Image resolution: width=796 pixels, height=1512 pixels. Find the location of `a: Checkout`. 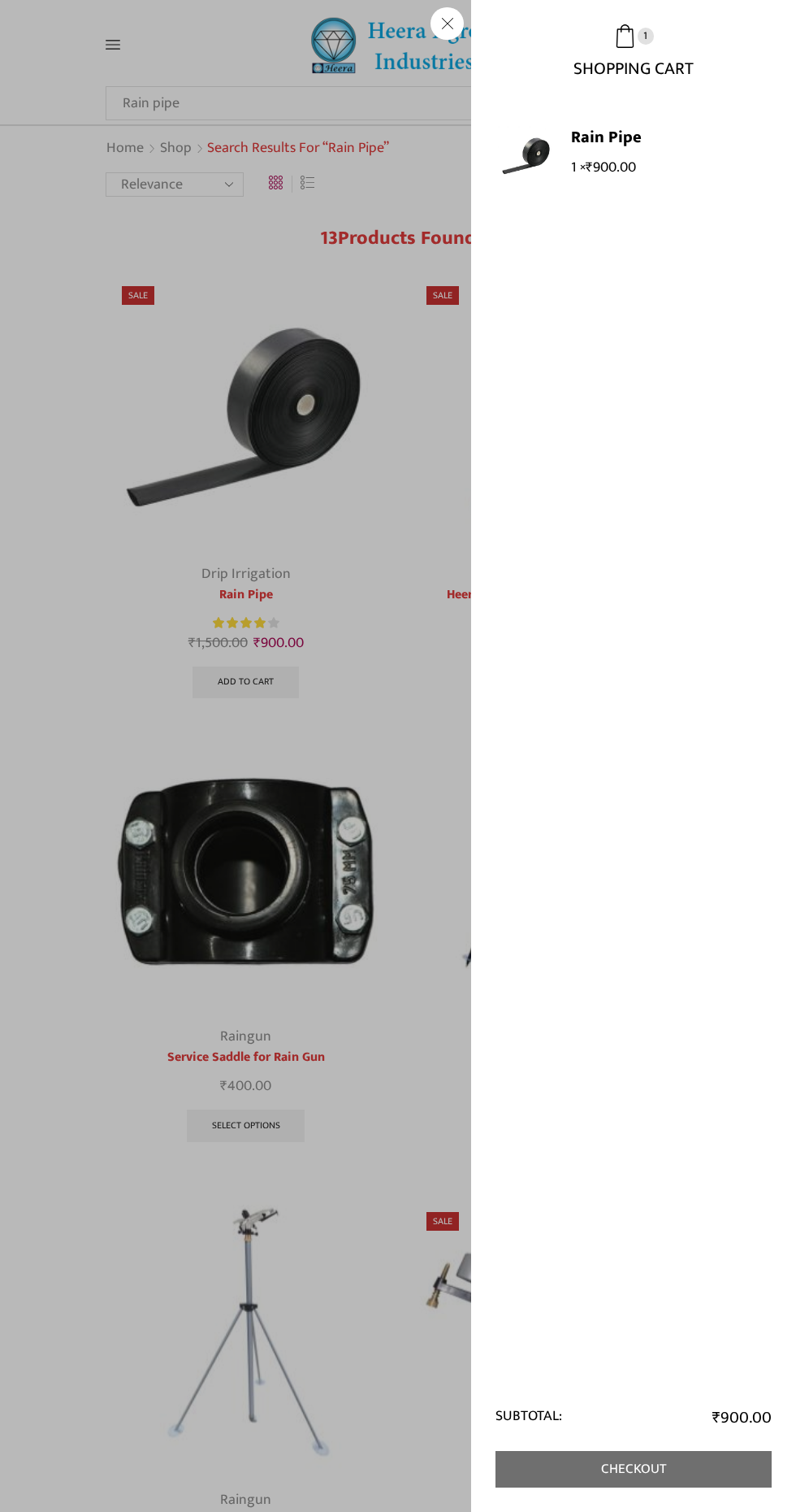

a: Checkout is located at coordinates (633, 1468).